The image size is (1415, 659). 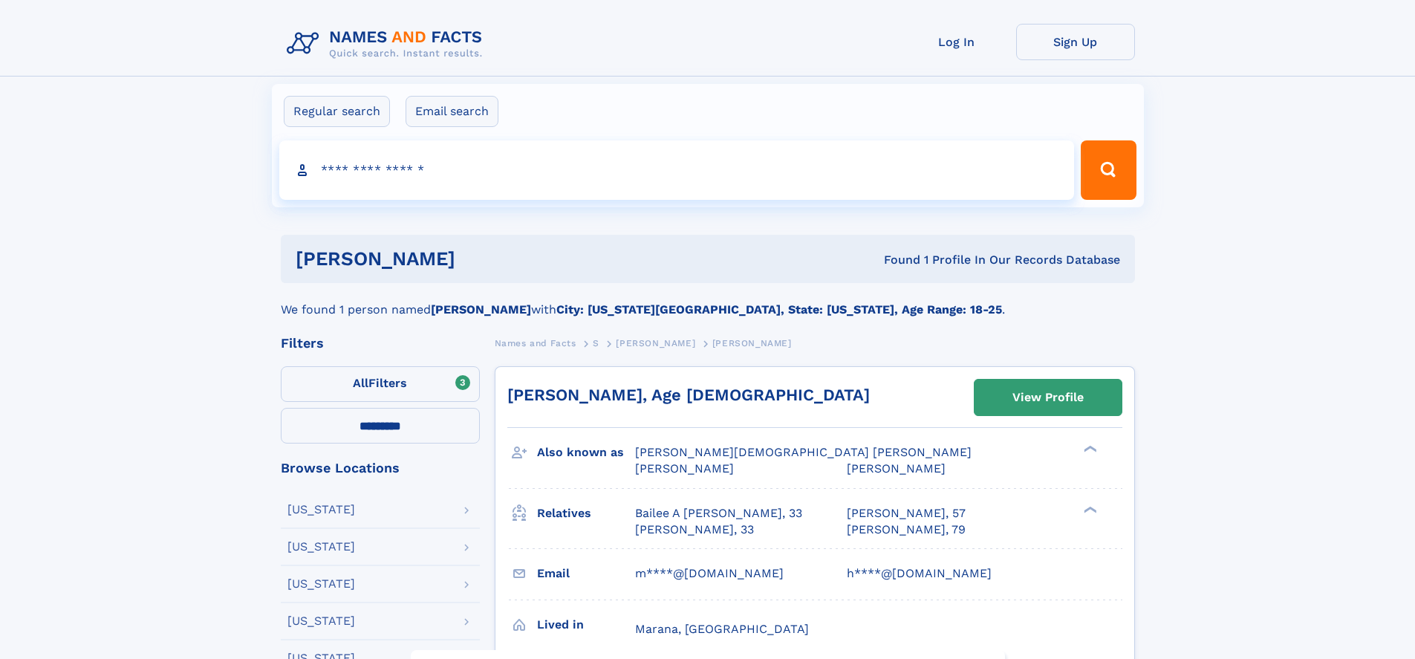 I want to click on label: Email search, so click(x=452, y=111).